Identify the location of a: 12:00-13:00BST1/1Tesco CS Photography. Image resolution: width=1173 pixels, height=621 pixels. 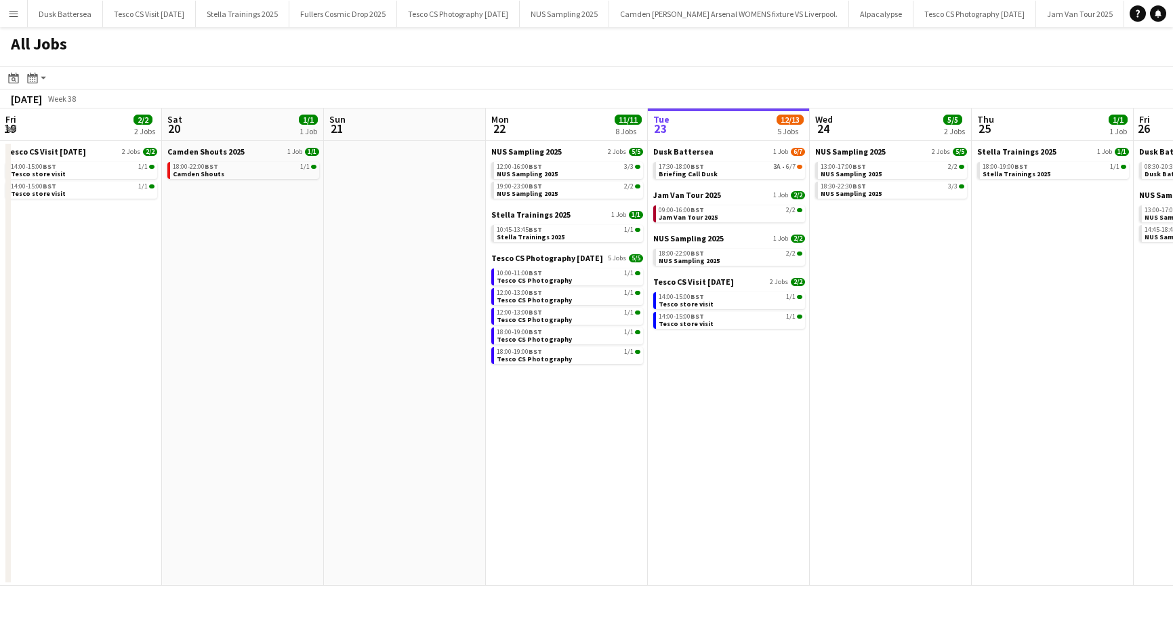
(569, 296).